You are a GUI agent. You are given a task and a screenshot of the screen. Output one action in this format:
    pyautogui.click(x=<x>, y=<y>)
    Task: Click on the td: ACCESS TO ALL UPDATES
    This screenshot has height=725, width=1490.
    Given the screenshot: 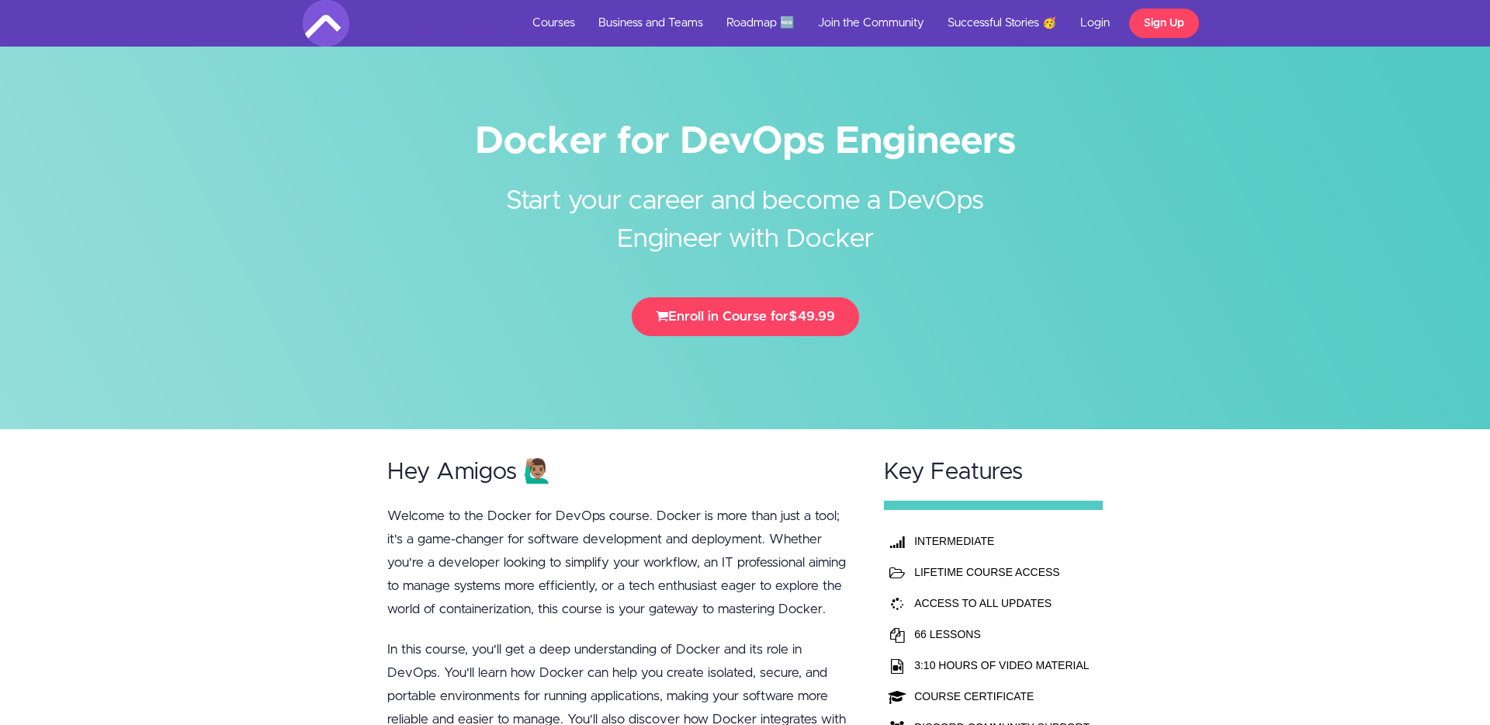 What is the action you would take?
    pyautogui.click(x=1002, y=603)
    